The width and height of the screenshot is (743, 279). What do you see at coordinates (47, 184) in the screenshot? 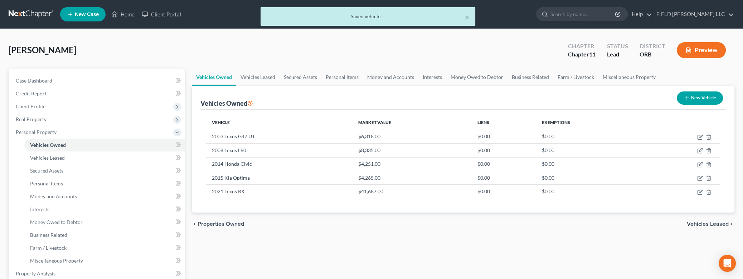
I see `span: Personal Items` at bounding box center [47, 184].